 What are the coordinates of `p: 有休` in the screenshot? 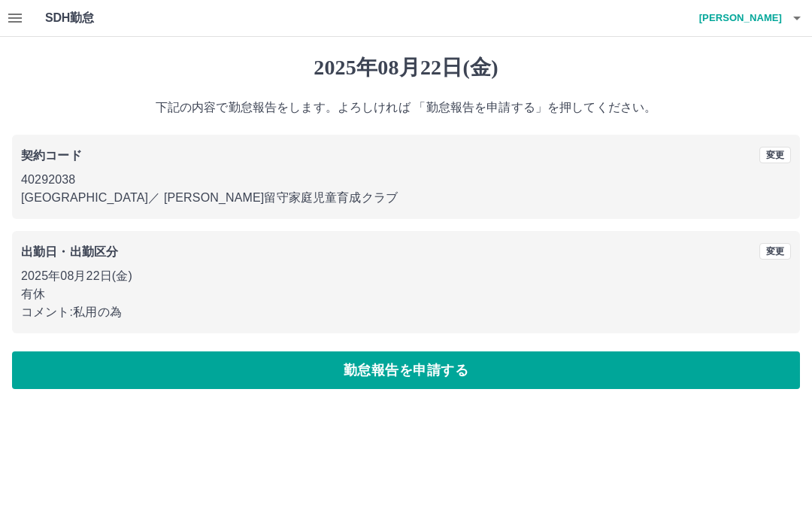 It's located at (406, 294).